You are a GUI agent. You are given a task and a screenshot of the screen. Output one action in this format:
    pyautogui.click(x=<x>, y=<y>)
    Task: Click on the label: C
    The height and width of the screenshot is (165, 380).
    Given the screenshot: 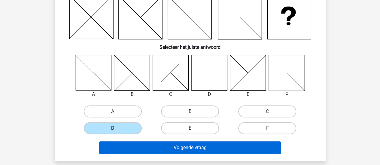 What is the action you would take?
    pyautogui.click(x=267, y=112)
    